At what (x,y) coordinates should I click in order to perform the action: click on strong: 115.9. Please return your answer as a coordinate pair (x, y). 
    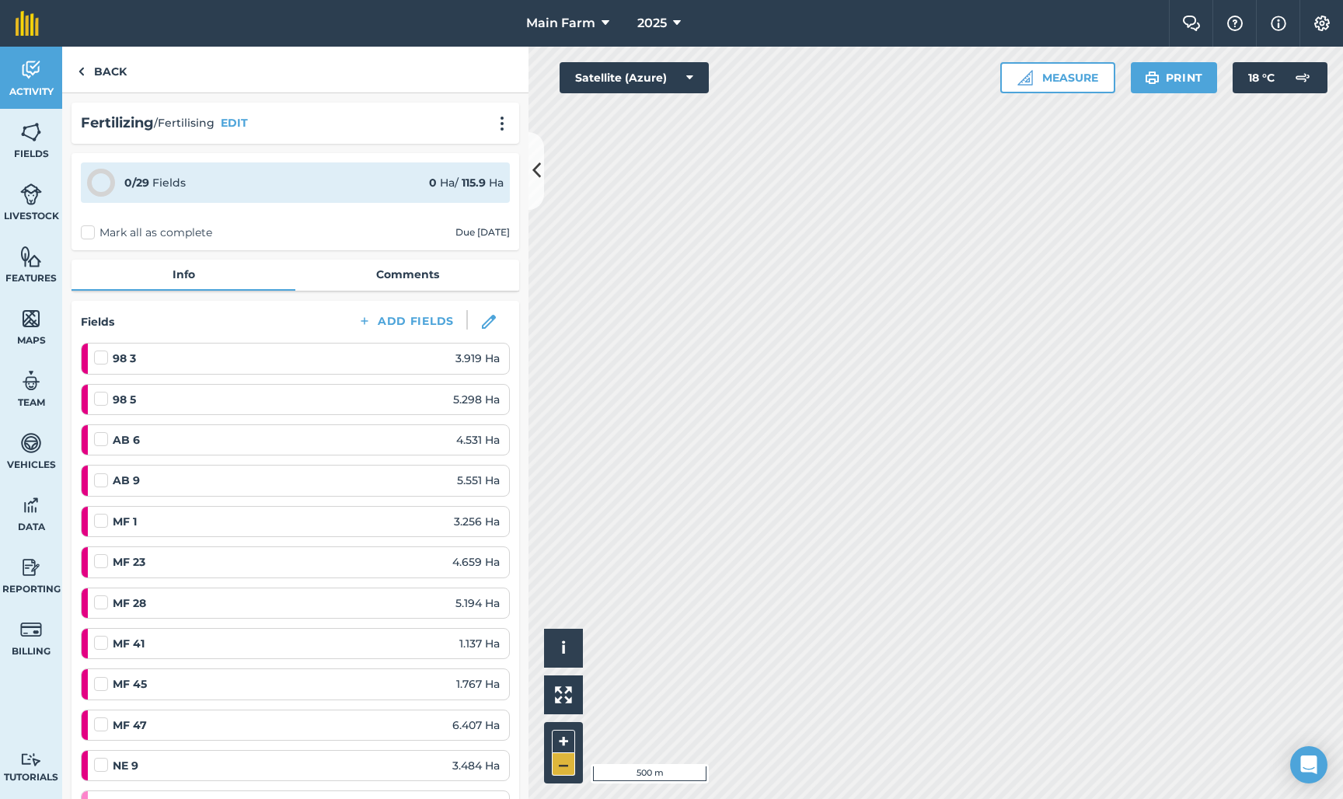
    Looking at the image, I should click on (473, 183).